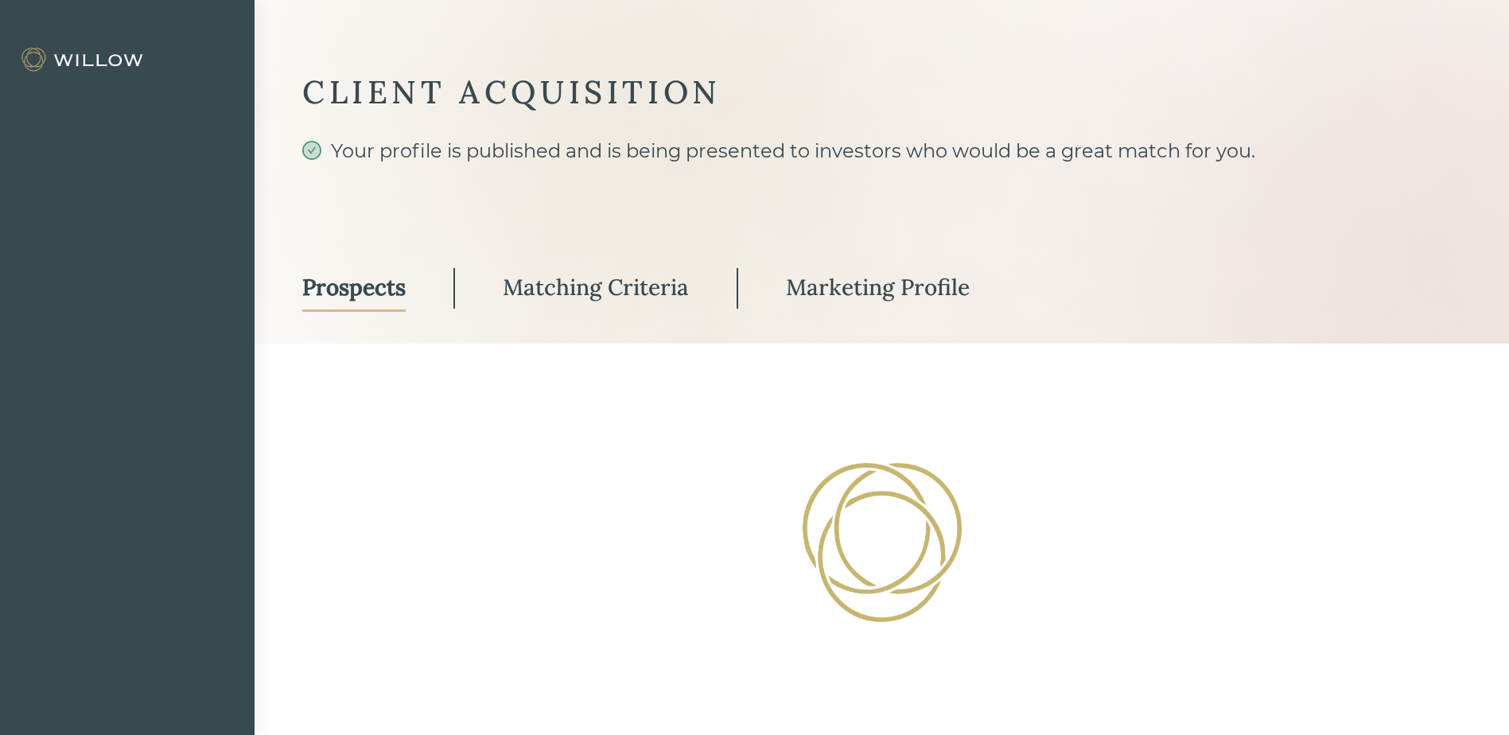 The width and height of the screenshot is (1509, 735). What do you see at coordinates (878, 288) in the screenshot?
I see `a: Marketing Profile` at bounding box center [878, 288].